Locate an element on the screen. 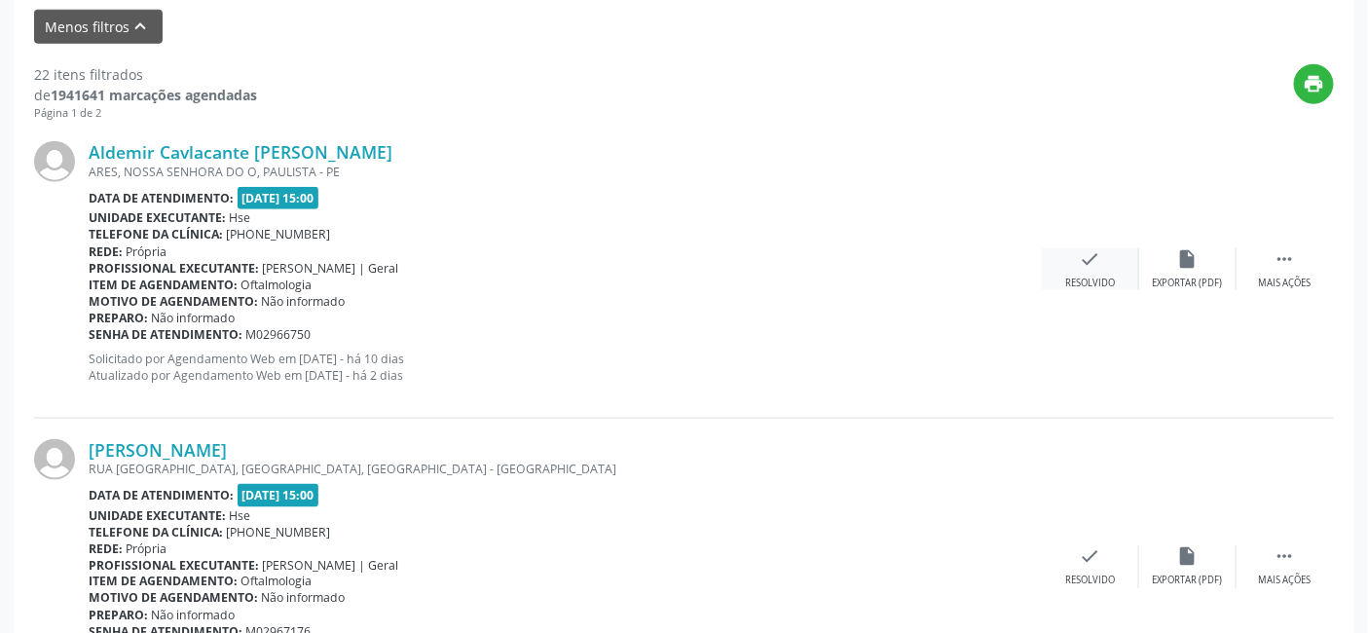  div: Página 1 de 2 is located at coordinates (145, 113).